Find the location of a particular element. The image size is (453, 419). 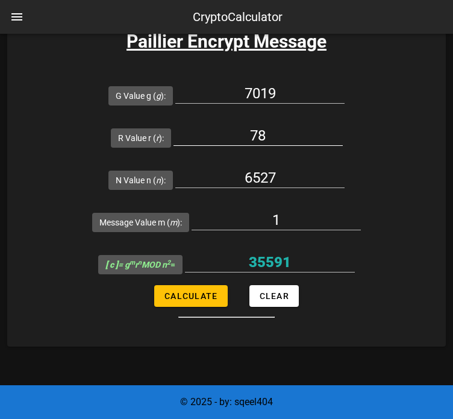

i: n is located at coordinates (158, 180).